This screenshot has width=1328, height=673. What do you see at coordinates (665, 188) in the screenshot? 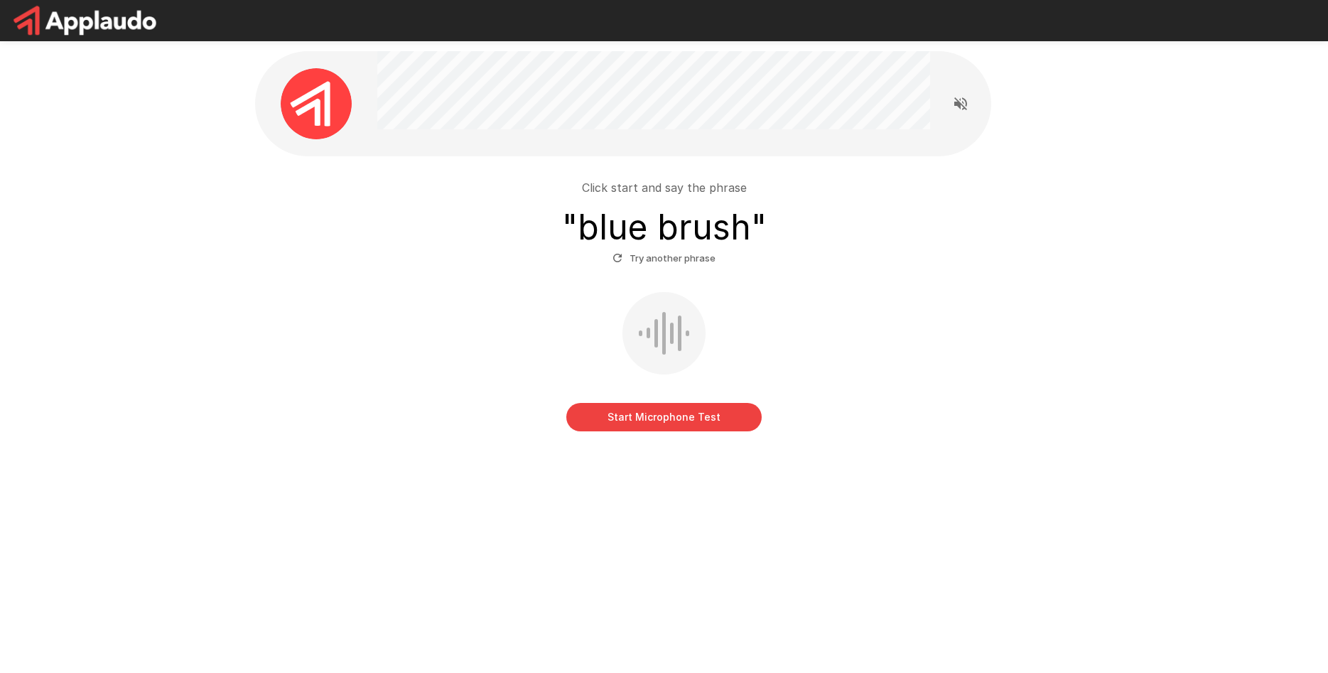
I see `p: Click start and say the phrase` at bounding box center [665, 188].